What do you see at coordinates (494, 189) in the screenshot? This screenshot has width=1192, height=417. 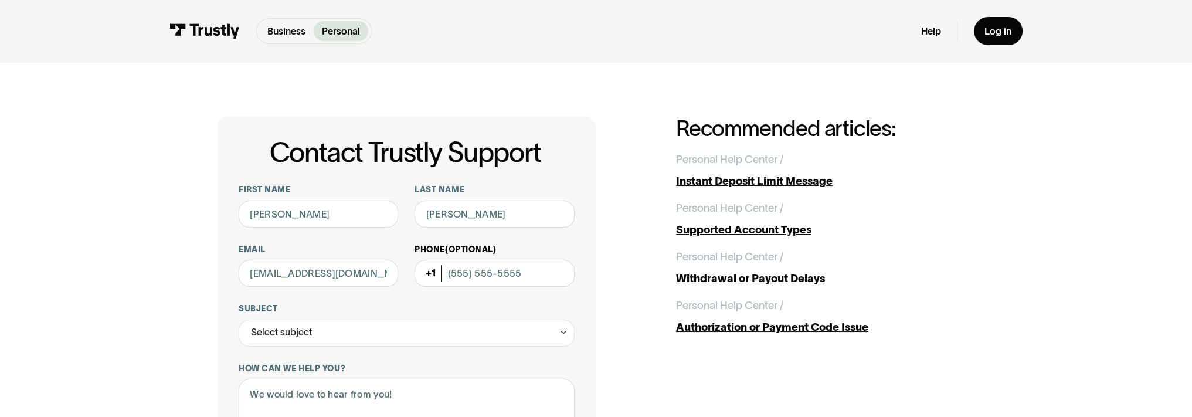 I see `label: Last name` at bounding box center [494, 189].